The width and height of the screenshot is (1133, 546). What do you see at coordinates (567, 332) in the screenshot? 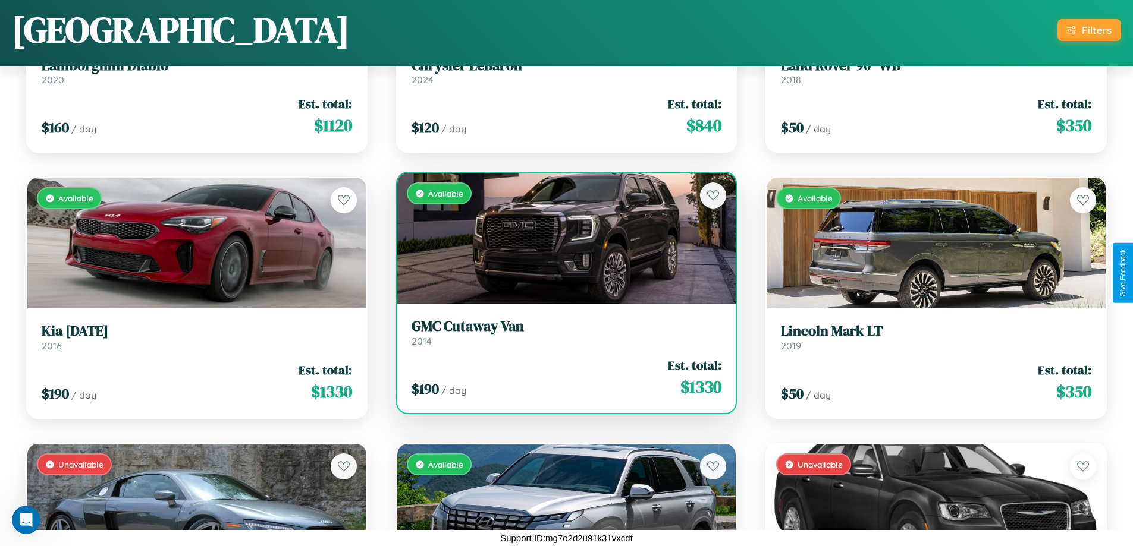
I see `a: GMC Cutaway Van2014` at bounding box center [567, 332].